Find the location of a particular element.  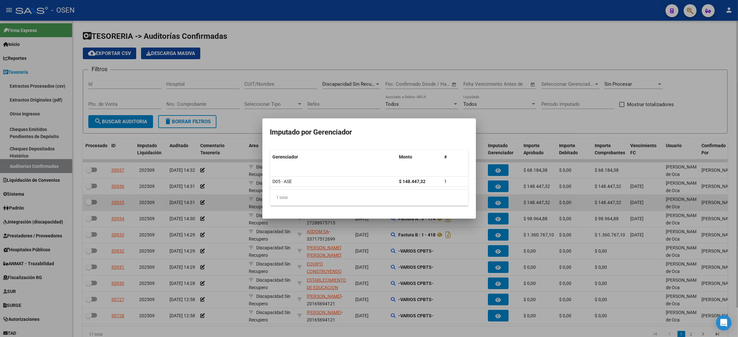

div: 1 total is located at coordinates (369, 198).